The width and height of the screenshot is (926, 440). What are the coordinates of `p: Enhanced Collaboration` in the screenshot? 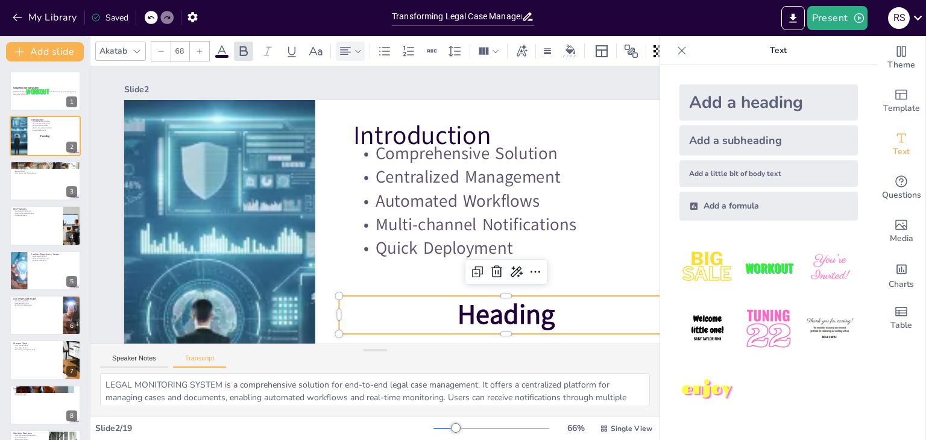 It's located at (36, 306).